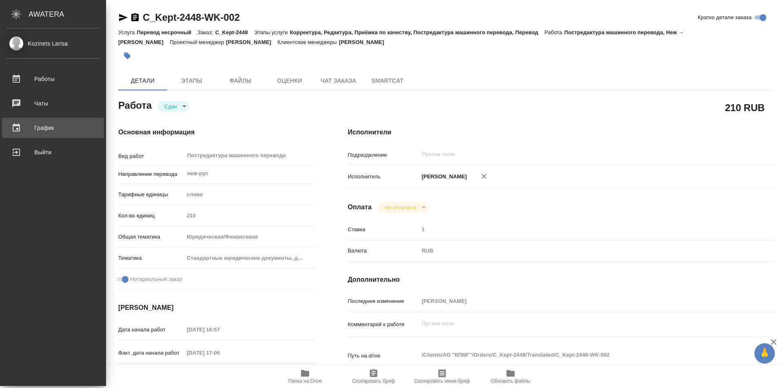 The width and height of the screenshot is (783, 388). Describe the element at coordinates (383, 177) in the screenshot. I see `p: Исполнитель` at that location.